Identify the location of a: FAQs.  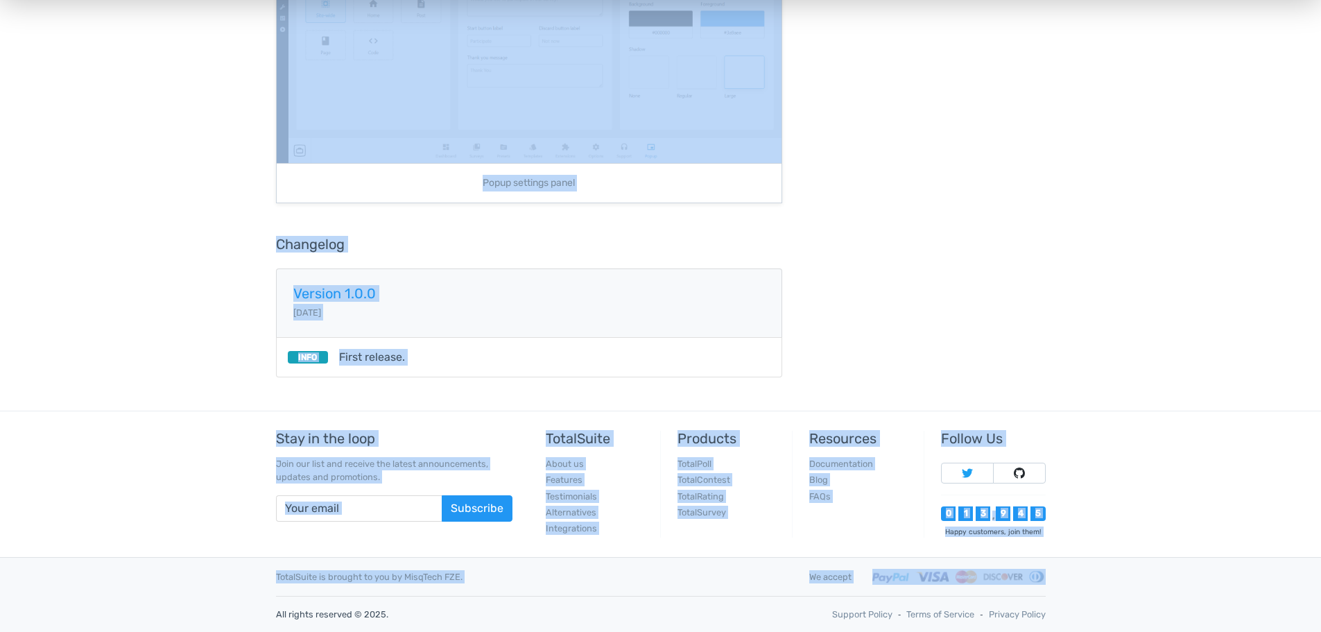
(819, 496).